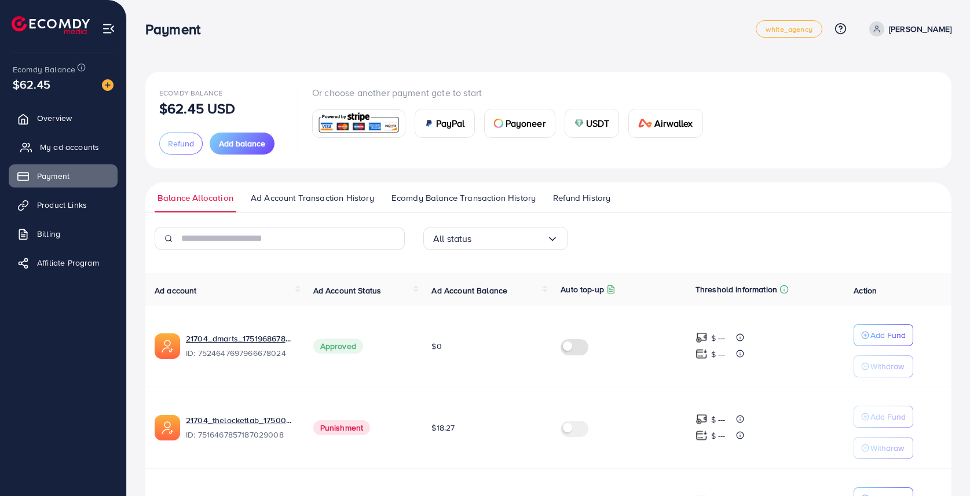 The image size is (970, 496). What do you see at coordinates (736, 289) in the screenshot?
I see `p: Threshold information` at bounding box center [736, 289].